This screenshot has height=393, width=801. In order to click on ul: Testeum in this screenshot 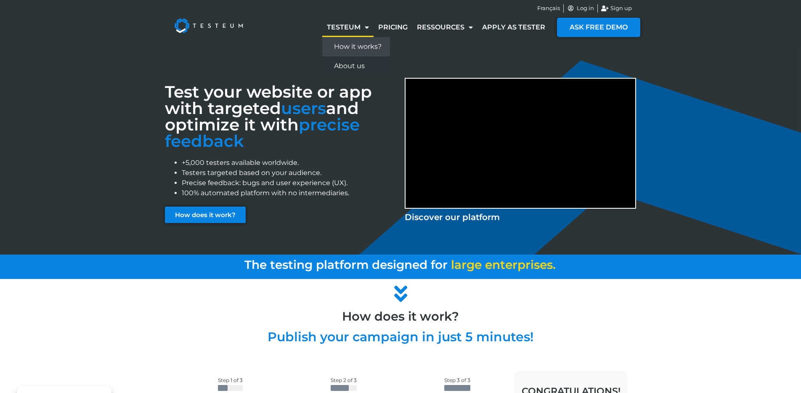, I will do `click(356, 56)`.